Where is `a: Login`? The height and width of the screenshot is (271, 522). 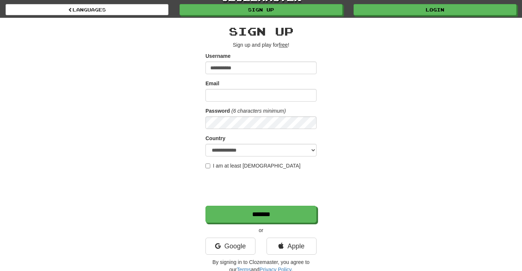 a: Login is located at coordinates (435, 10).